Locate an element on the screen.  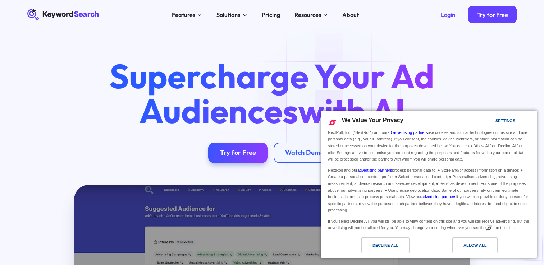
div: NextRoll, Inc. ("NextRoll") and our use cookies and similar technologies on this site and use per... is located at coordinates (429, 146).